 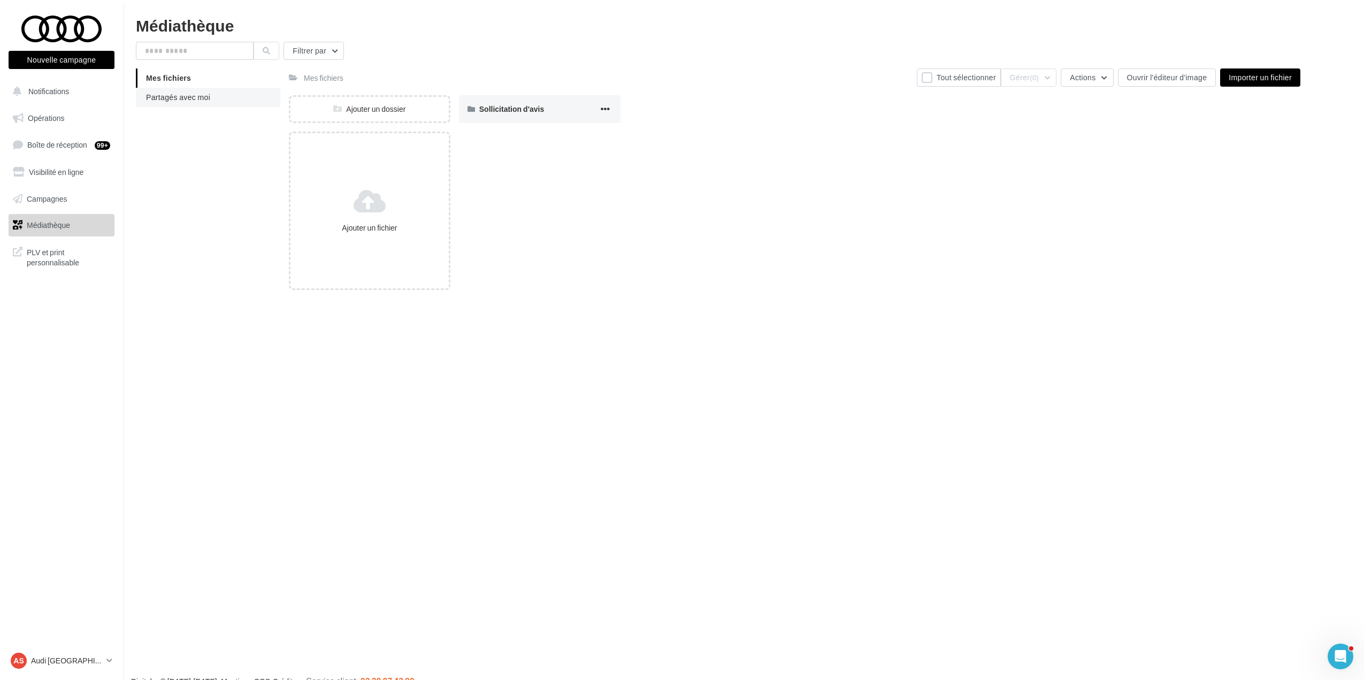 I want to click on span: Partagés avec moi, so click(x=178, y=97).